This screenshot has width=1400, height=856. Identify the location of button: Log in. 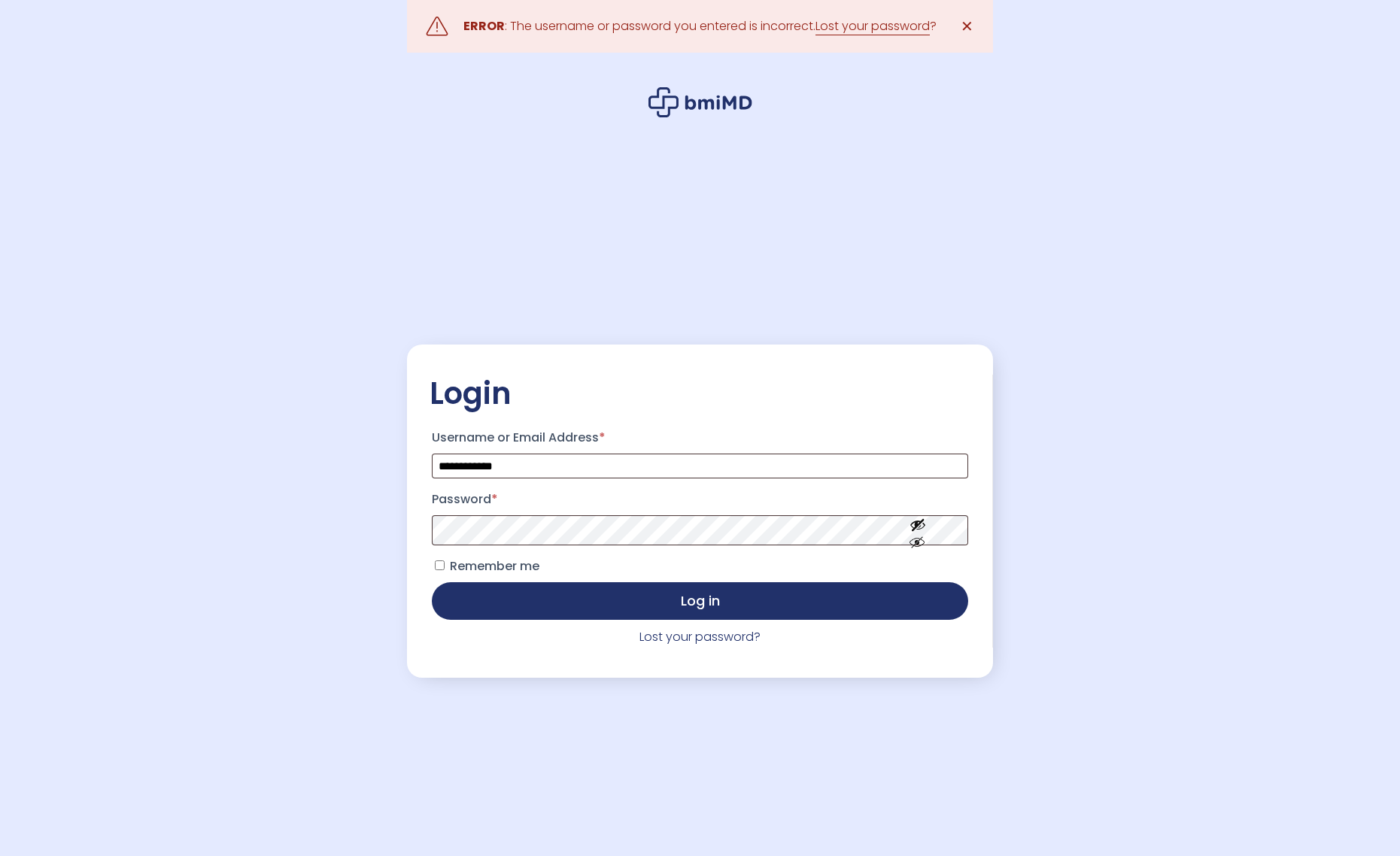
(700, 601).